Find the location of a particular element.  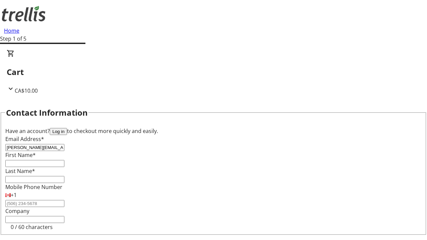

label: Last Name* is located at coordinates (20, 171).